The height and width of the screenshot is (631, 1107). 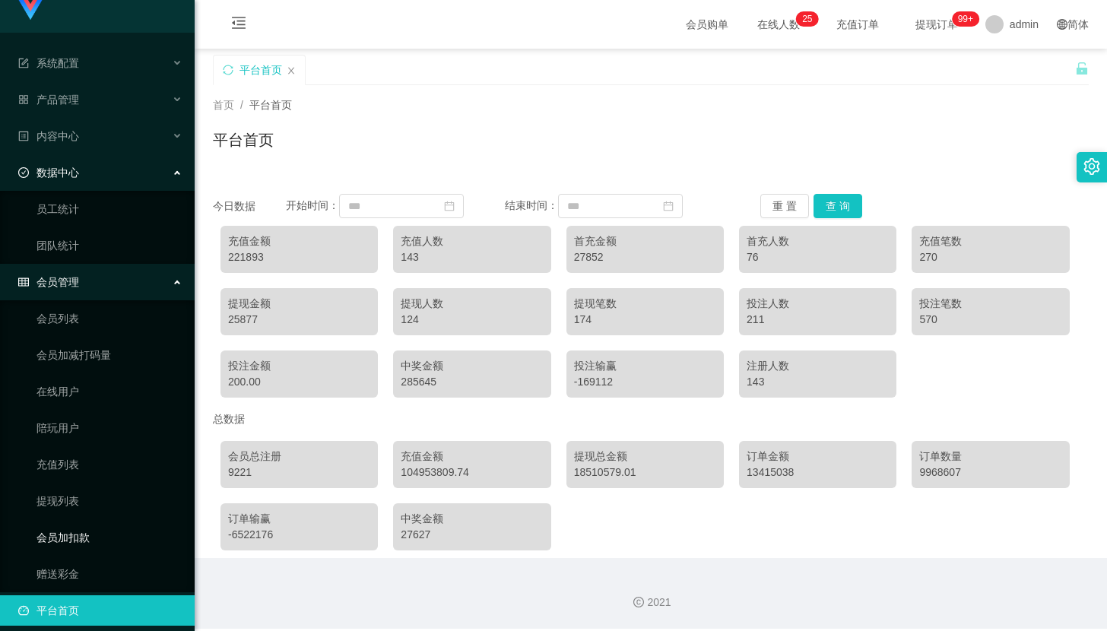 What do you see at coordinates (299, 534) in the screenshot?
I see `div: -6522176` at bounding box center [299, 534].